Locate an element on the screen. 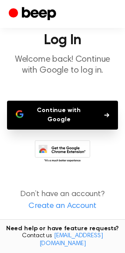 This screenshot has width=125, height=253. p: Welcome back! Continue with Google to log in. is located at coordinates (62, 65).